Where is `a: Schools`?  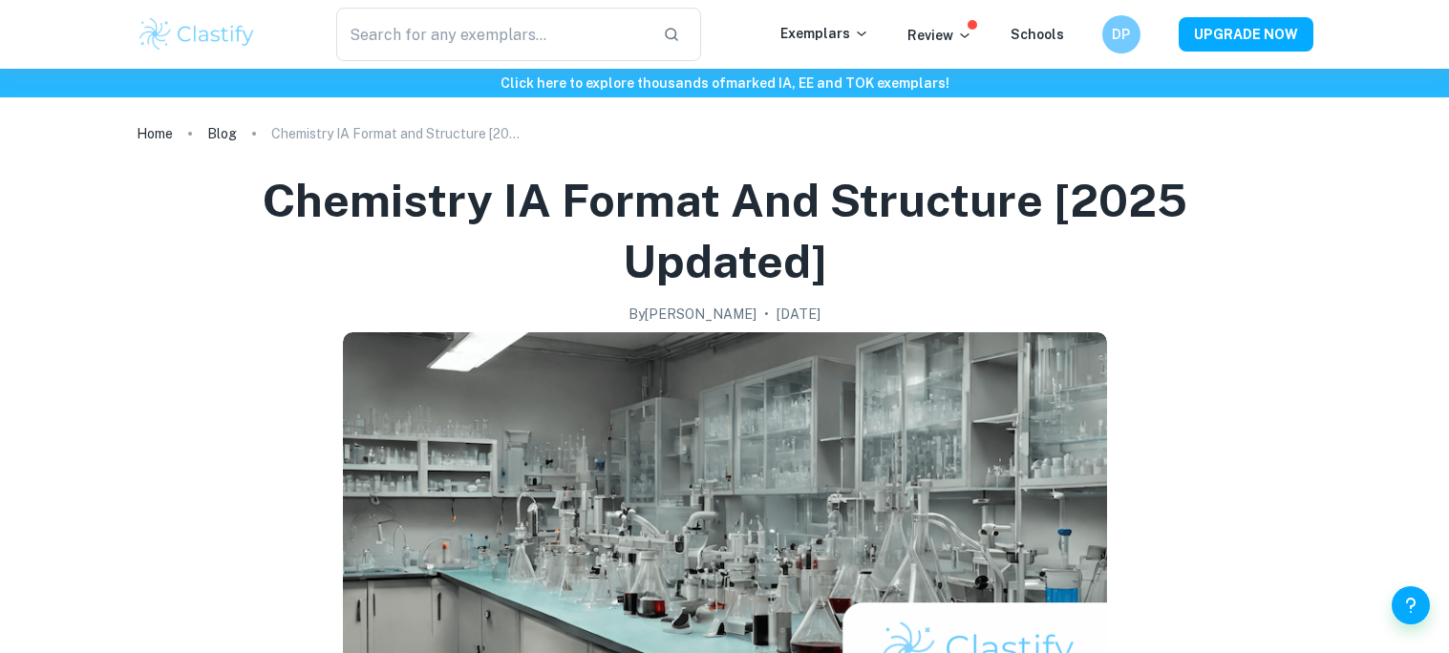 a: Schools is located at coordinates (1037, 34).